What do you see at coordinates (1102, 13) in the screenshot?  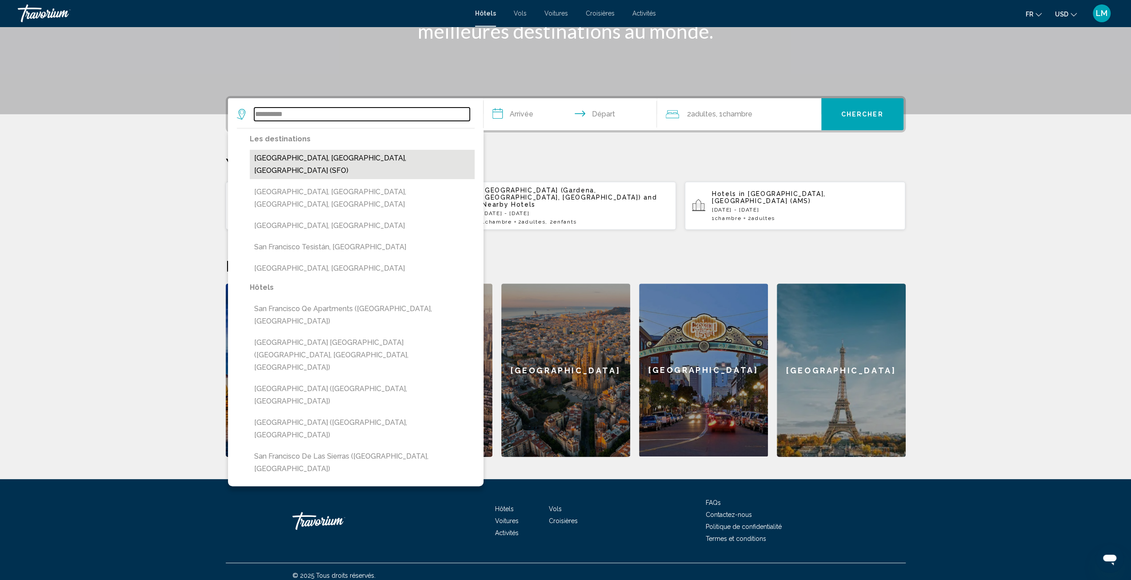 I see `span: LM` at bounding box center [1102, 13].